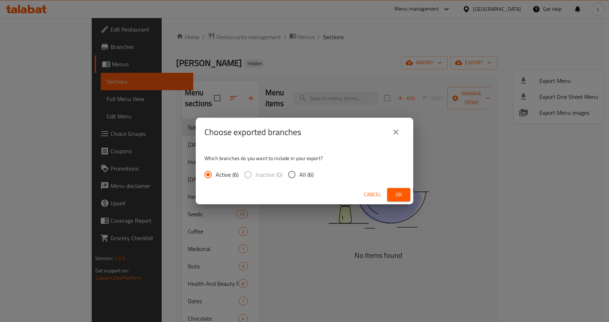 Image resolution: width=609 pixels, height=322 pixels. I want to click on button: Ok, so click(398, 195).